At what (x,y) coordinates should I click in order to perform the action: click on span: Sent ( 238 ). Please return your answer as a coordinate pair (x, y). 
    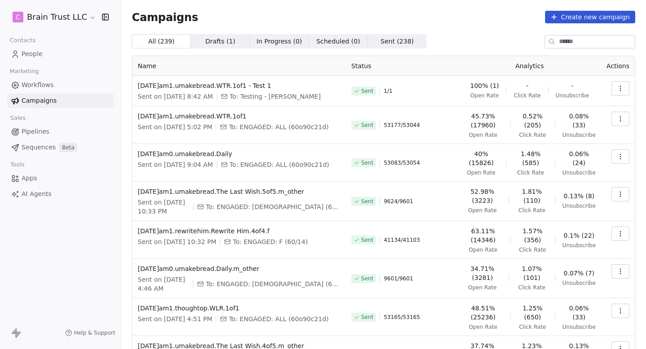
    Looking at the image, I should click on (397, 41).